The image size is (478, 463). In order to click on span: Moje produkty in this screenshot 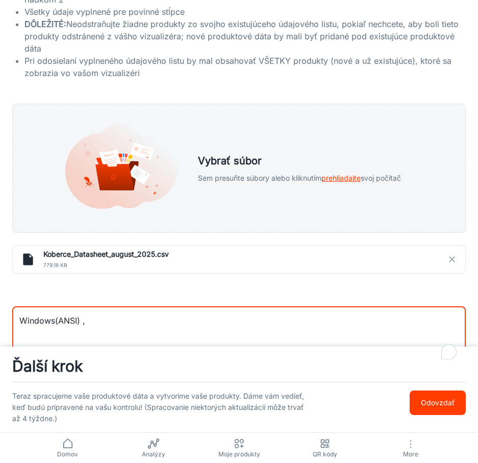, I will do `click(239, 454)`.